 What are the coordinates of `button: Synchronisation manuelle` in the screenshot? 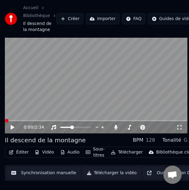 It's located at (44, 173).